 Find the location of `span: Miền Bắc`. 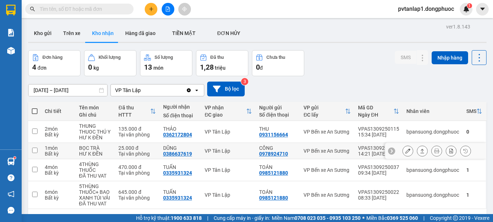

span: Miền Bắc is located at coordinates (392, 218).